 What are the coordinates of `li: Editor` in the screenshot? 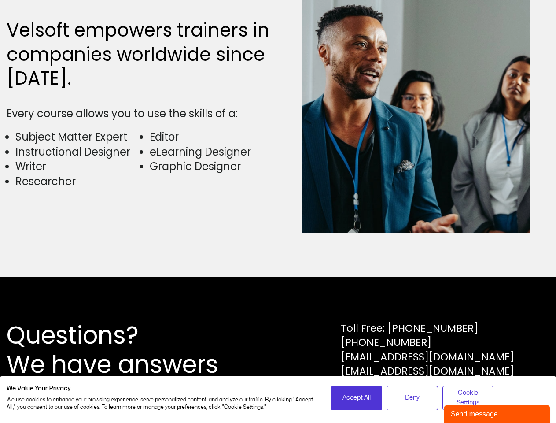 It's located at (211, 137).